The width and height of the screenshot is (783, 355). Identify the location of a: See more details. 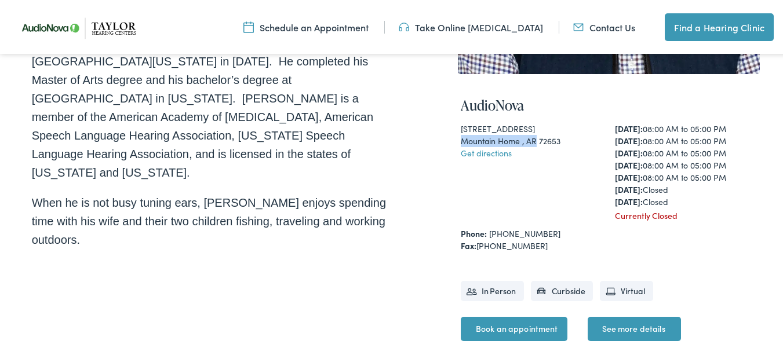
(634, 328).